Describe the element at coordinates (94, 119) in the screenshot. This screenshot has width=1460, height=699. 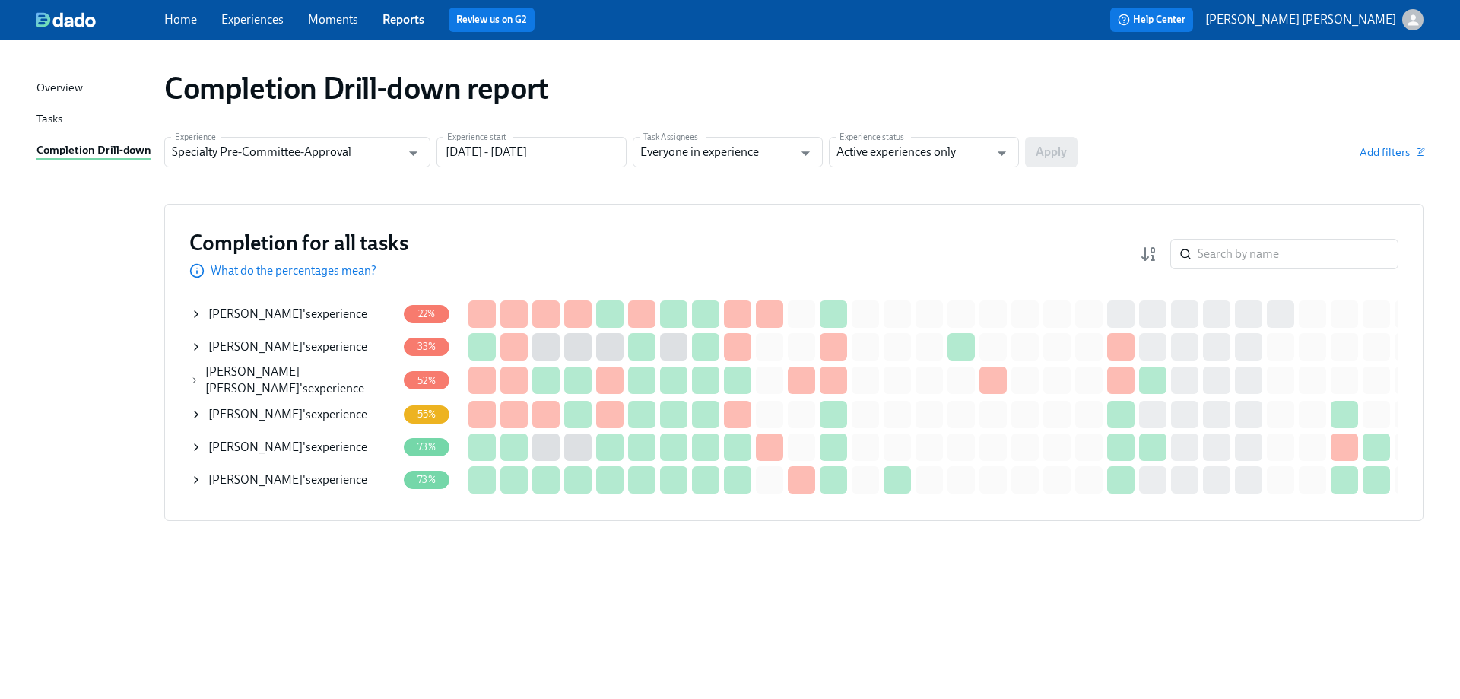
I see `a: Tasks` at that location.